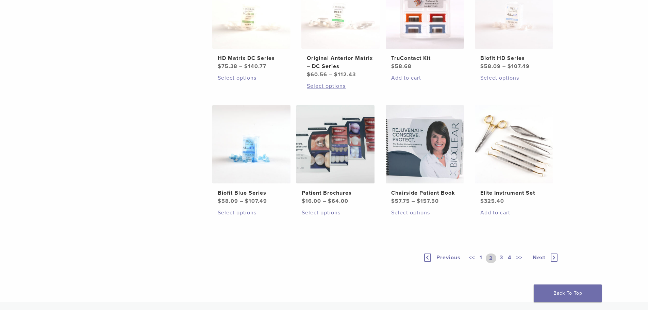  What do you see at coordinates (251, 78) in the screenshot?
I see `a: Select options for “HD Matrix DC Series”` at bounding box center [251, 78].